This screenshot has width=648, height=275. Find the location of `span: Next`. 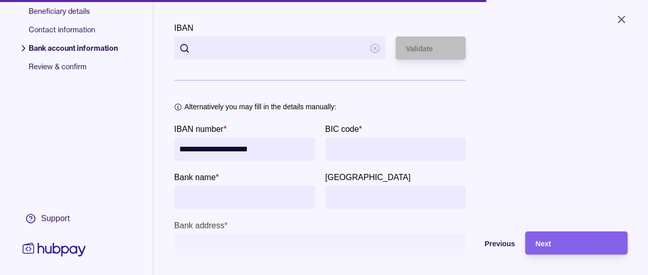

span: Next is located at coordinates (543, 243).